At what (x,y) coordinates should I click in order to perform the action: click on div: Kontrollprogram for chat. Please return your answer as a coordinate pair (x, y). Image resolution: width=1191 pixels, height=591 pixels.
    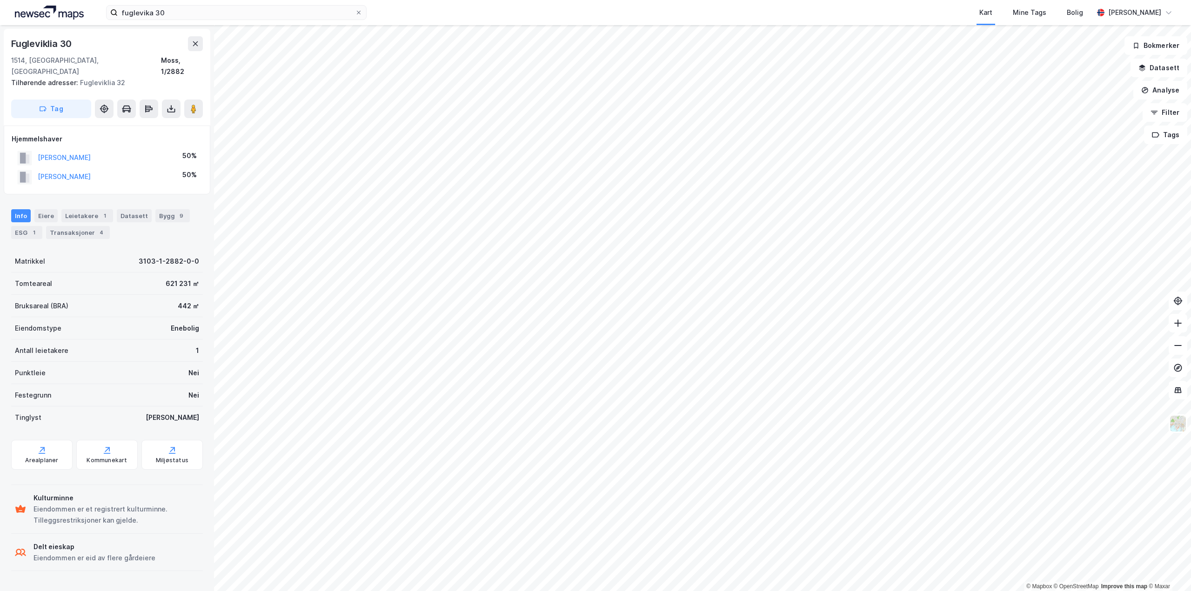
    Looking at the image, I should click on (1168, 569).